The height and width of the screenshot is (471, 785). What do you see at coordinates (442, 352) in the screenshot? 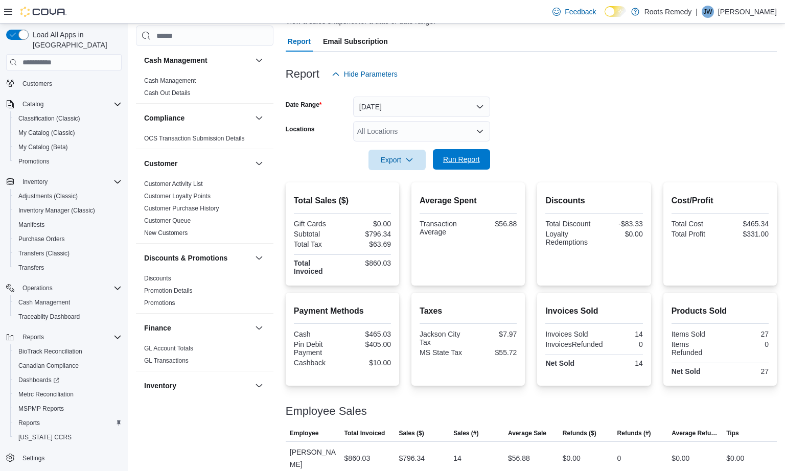
I see `div: MS State Tax` at bounding box center [442, 352].